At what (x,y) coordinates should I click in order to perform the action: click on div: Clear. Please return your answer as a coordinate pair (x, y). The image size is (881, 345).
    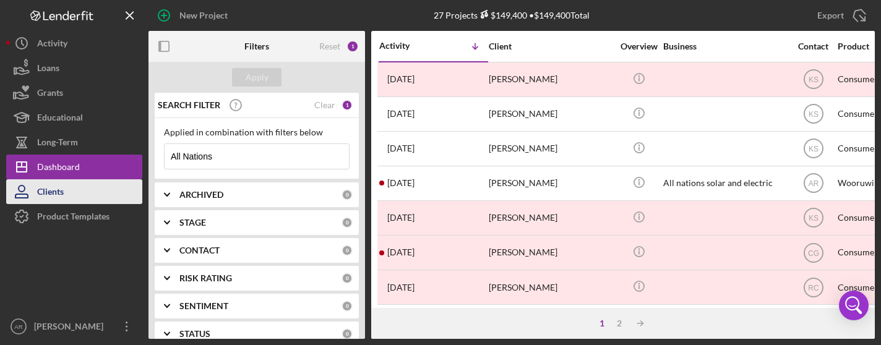
    Looking at the image, I should click on (325, 105).